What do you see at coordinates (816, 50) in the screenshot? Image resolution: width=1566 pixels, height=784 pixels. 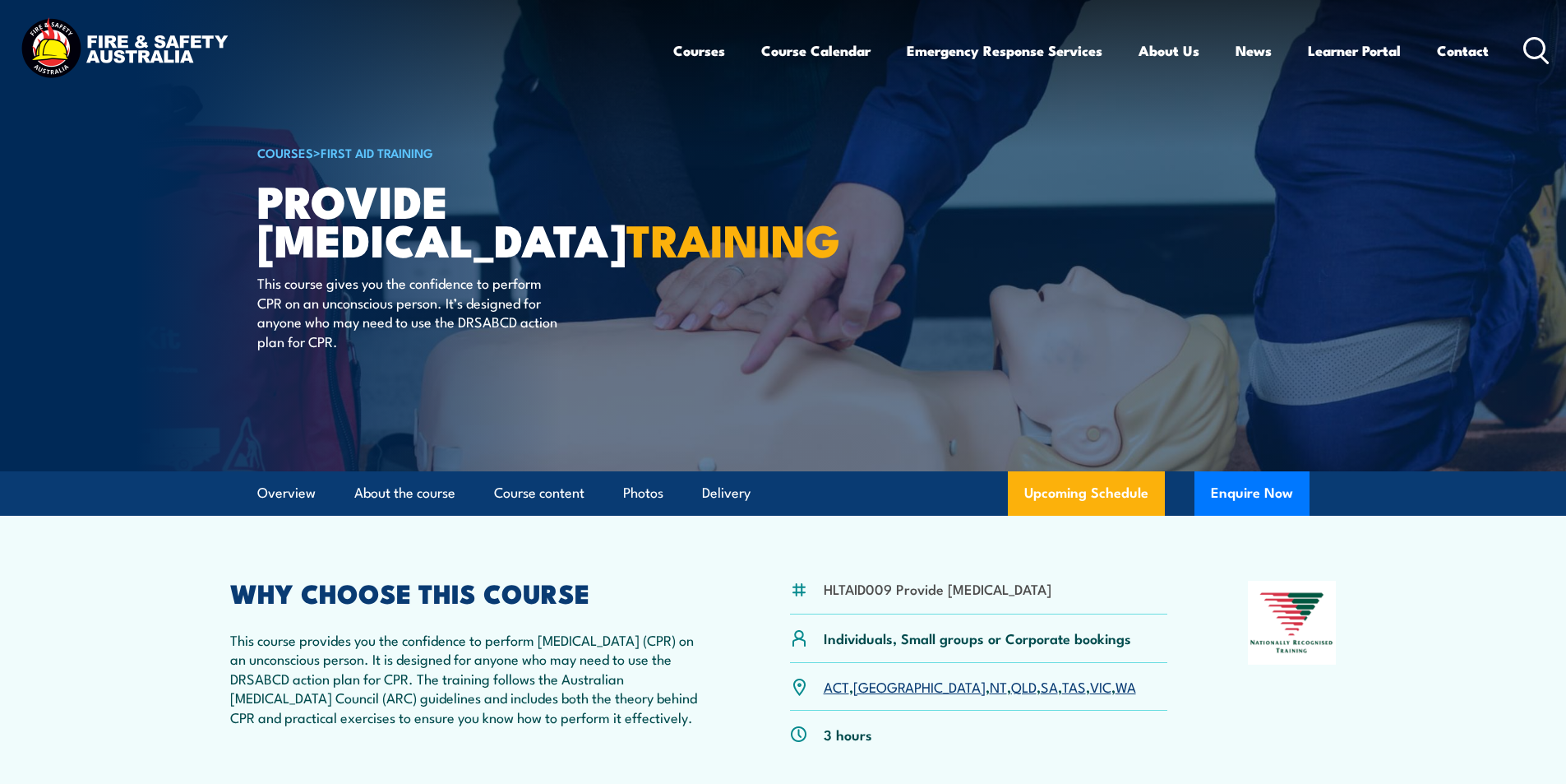 I see `a: Course Calendar` at bounding box center [816, 50].